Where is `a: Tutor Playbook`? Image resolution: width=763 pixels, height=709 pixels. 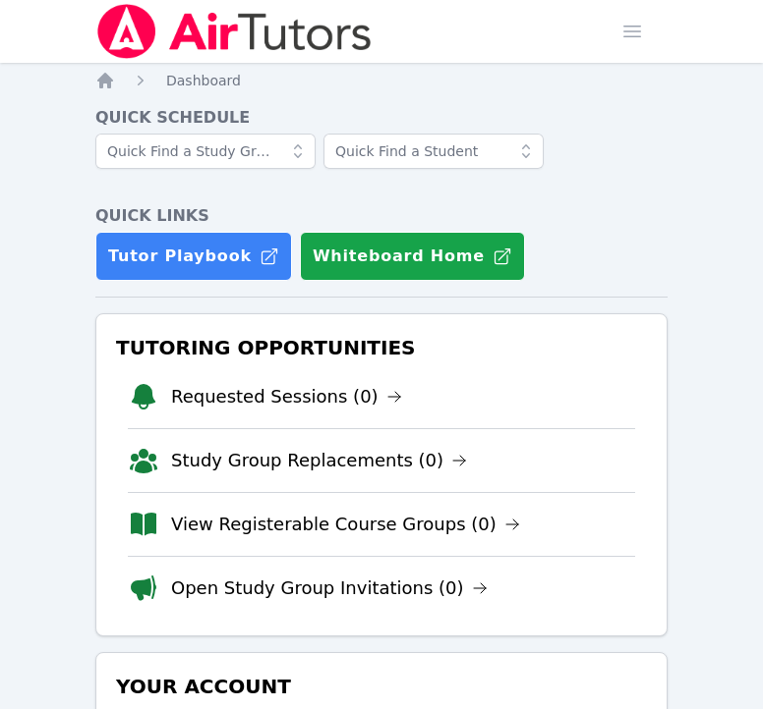 a: Tutor Playbook is located at coordinates (194, 256).